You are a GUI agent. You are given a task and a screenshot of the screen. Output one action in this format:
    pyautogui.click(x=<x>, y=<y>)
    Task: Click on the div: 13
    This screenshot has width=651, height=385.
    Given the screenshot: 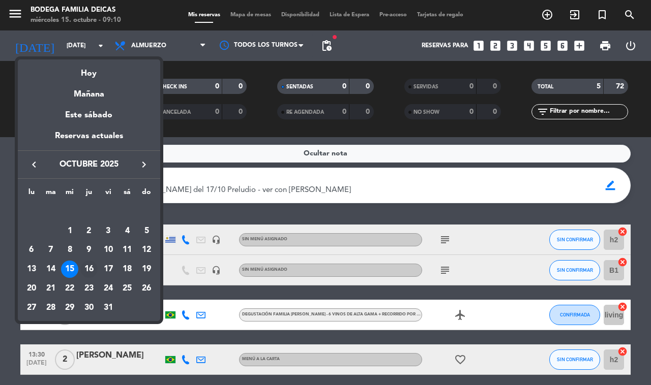 What is the action you would take?
    pyautogui.click(x=32, y=269)
    